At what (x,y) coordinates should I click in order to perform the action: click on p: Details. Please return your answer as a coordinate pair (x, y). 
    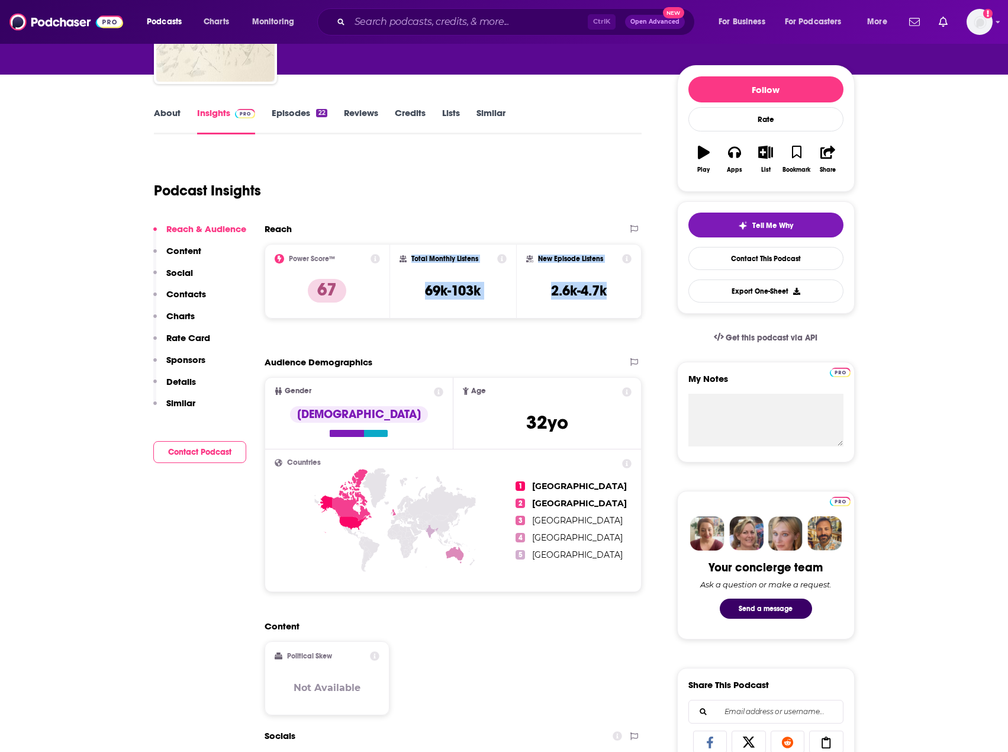
    Looking at the image, I should click on (181, 381).